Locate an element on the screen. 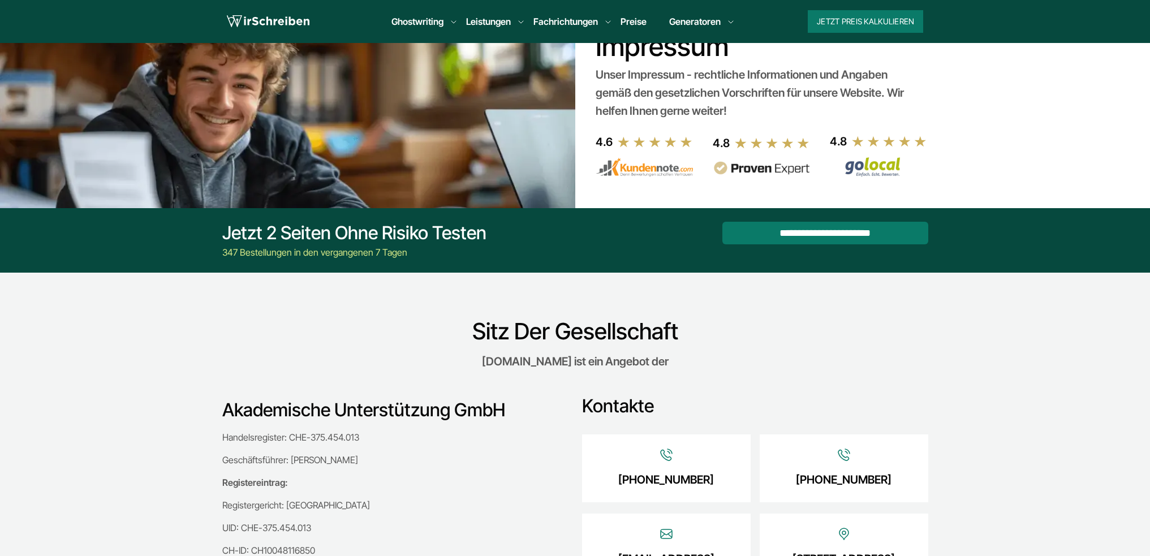 The height and width of the screenshot is (556, 1150). img: logo wirschreiben is located at coordinates (268, 21).